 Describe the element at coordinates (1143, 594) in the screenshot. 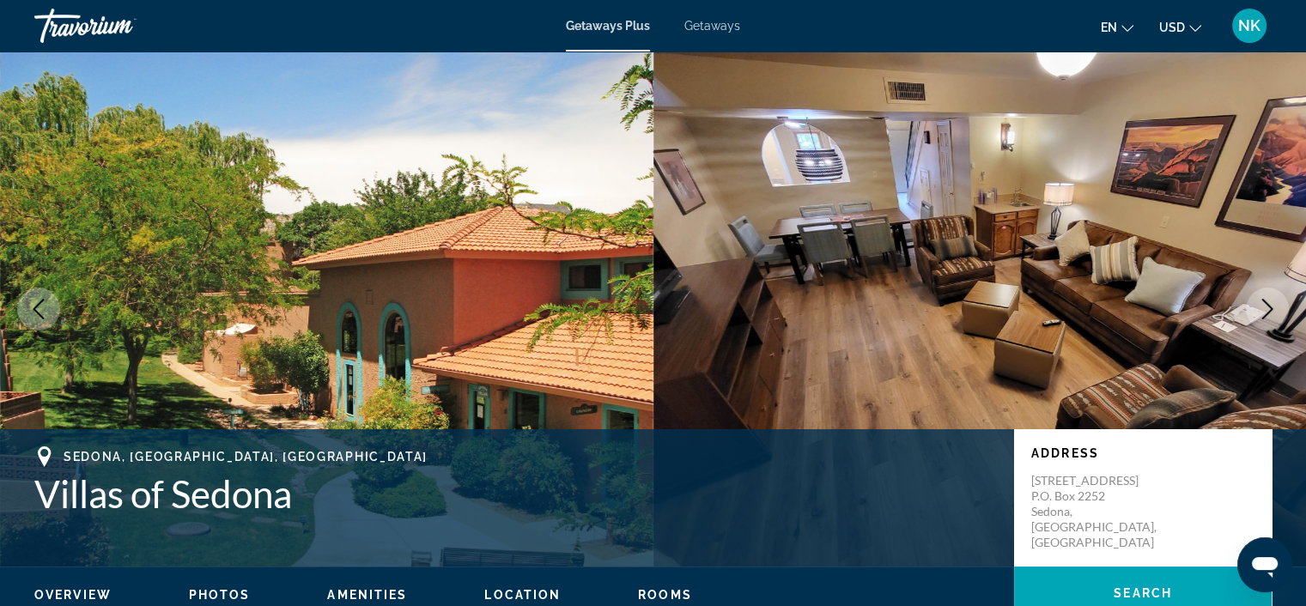

I see `span: Search` at that location.